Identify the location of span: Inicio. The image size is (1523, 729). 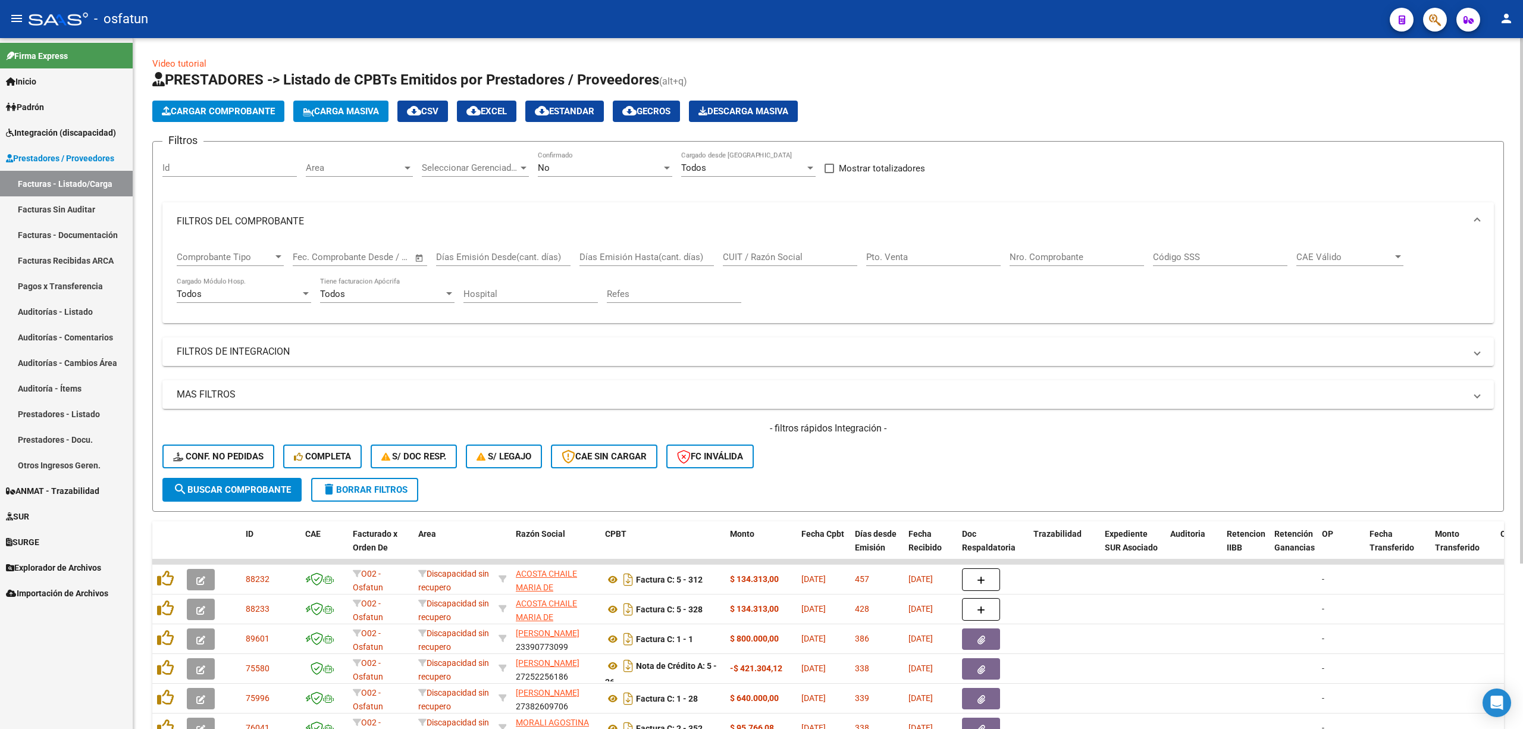
(21, 81).